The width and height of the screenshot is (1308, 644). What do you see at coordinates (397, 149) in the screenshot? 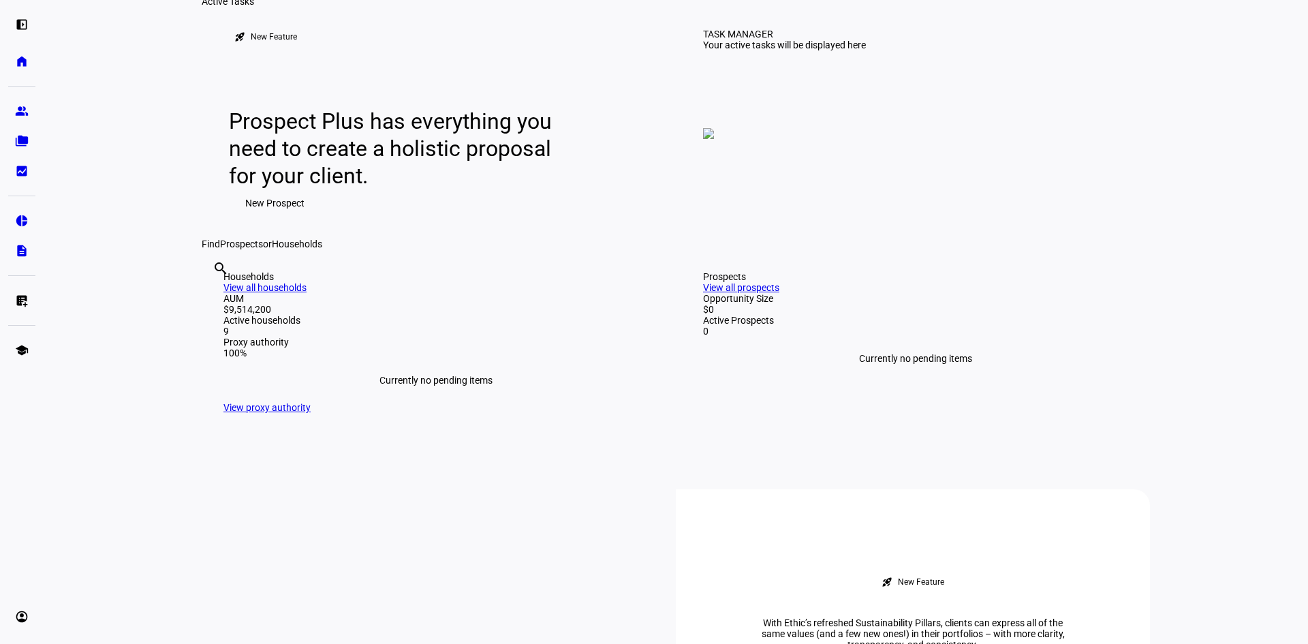
I see `div: Prospect Plus has everything you need to create a holistic proposal for your client.` at bounding box center [397, 149].